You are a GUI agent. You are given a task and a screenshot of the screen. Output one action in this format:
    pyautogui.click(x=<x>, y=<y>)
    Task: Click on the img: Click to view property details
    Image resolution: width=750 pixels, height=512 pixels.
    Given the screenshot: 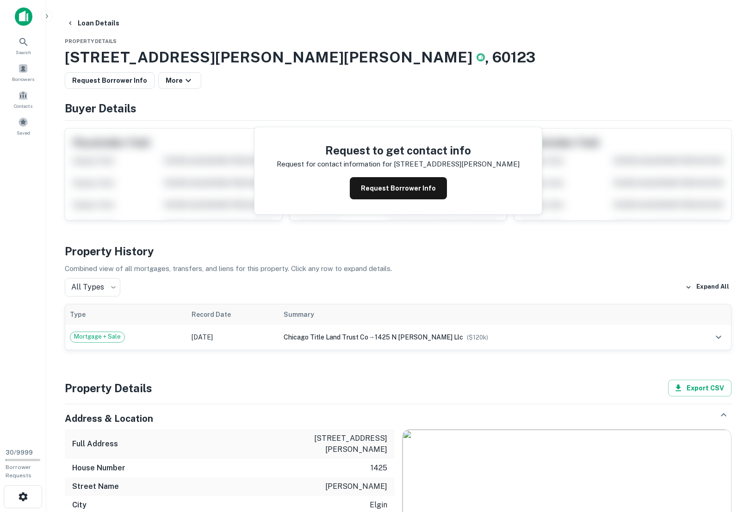 What is the action you would take?
    pyautogui.click(x=481, y=57)
    